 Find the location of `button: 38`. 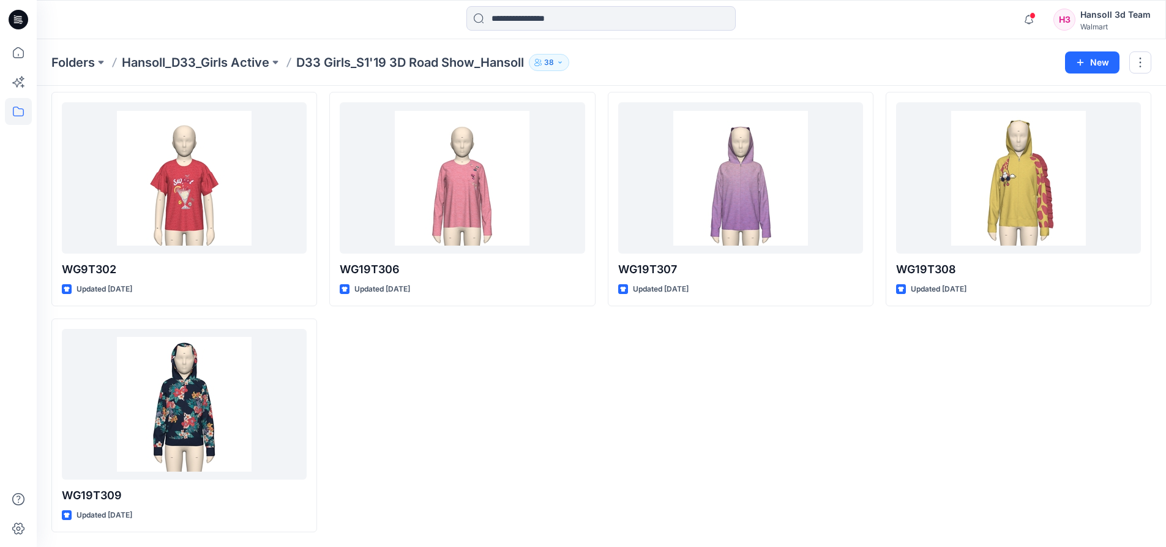

button: 38 is located at coordinates (549, 62).